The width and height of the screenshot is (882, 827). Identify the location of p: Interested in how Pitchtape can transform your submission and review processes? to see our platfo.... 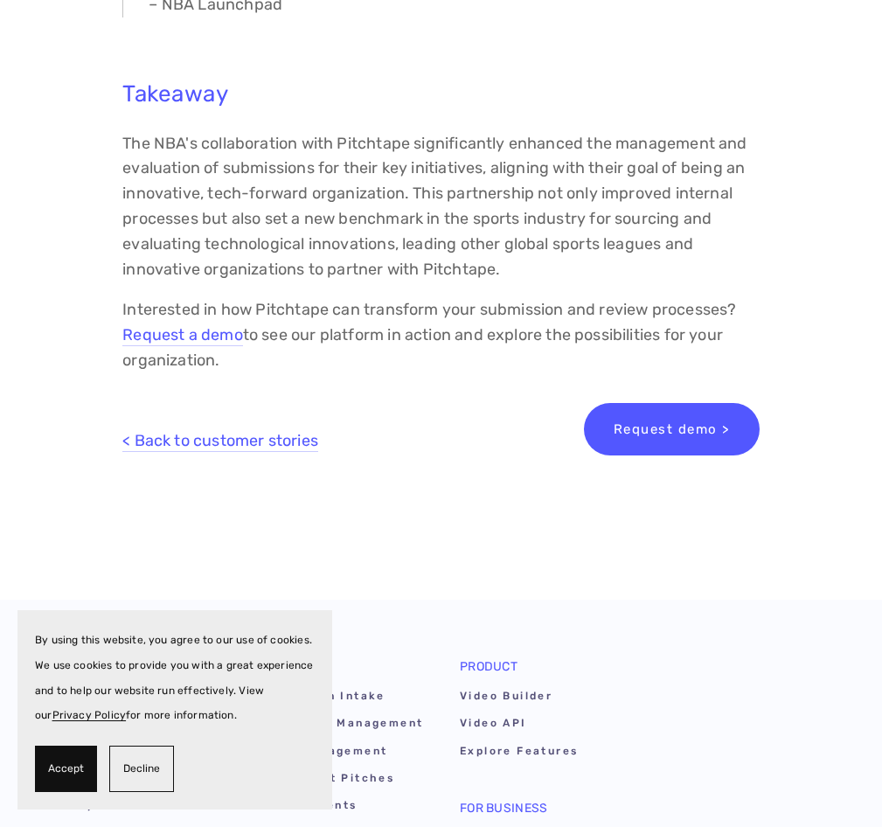
(441, 335).